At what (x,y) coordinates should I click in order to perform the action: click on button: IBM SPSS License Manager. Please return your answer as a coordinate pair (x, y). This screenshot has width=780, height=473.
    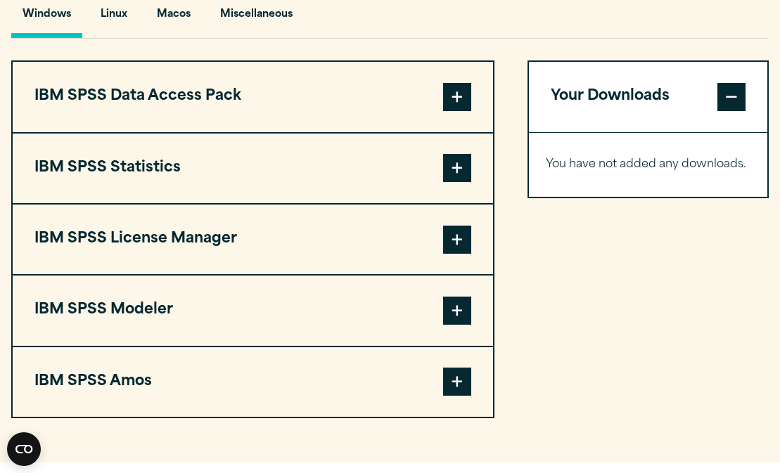
    Looking at the image, I should click on (253, 239).